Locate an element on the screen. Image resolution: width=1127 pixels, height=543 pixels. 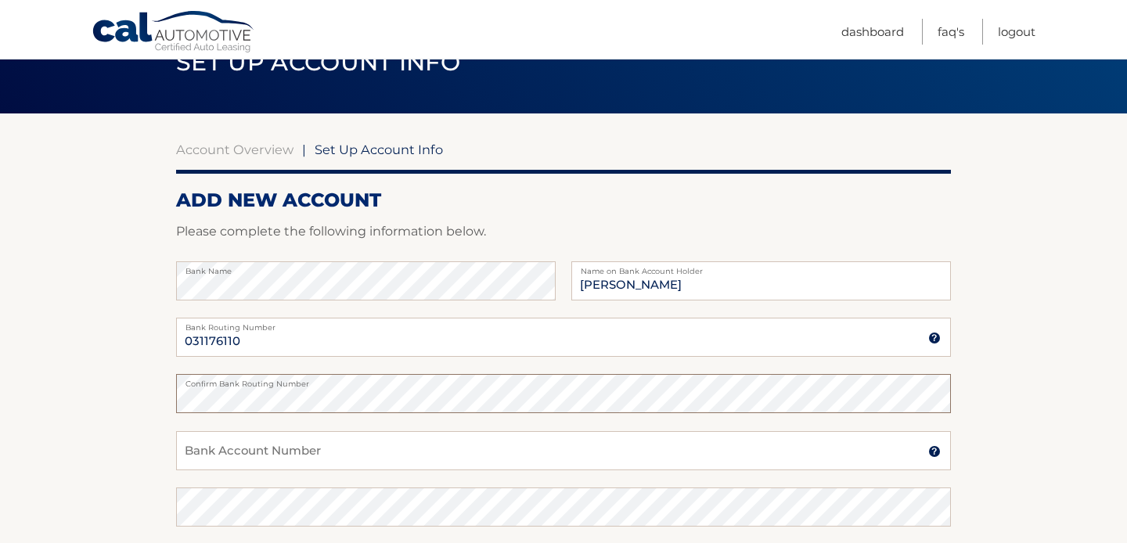
label: Bank Name is located at coordinates (366, 268).